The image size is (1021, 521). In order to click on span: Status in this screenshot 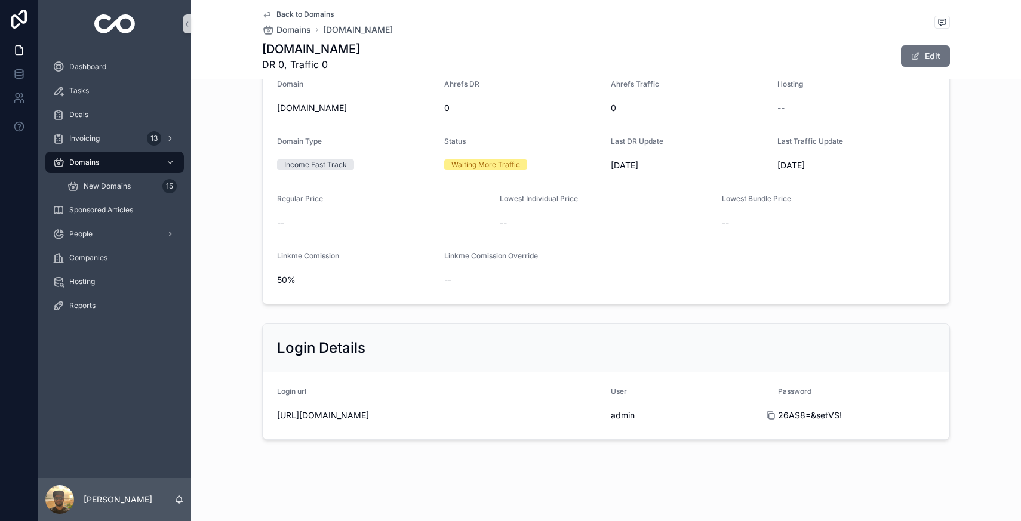, I will do `click(455, 141)`.